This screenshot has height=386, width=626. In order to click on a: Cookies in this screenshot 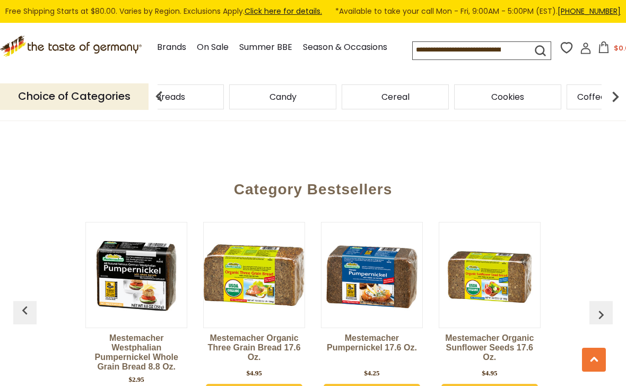, I will do `click(508, 97)`.